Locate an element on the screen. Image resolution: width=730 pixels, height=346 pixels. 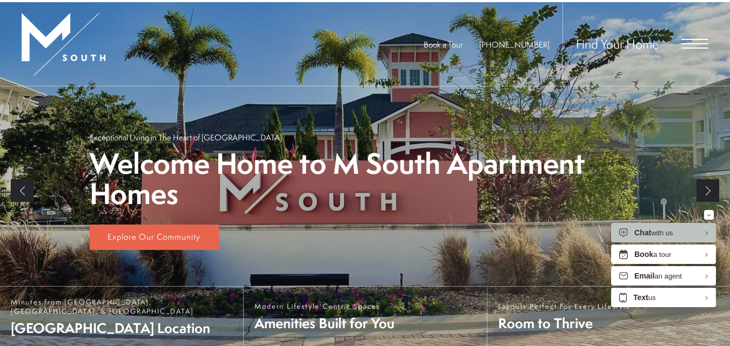
img: MSouth is located at coordinates (63, 44).